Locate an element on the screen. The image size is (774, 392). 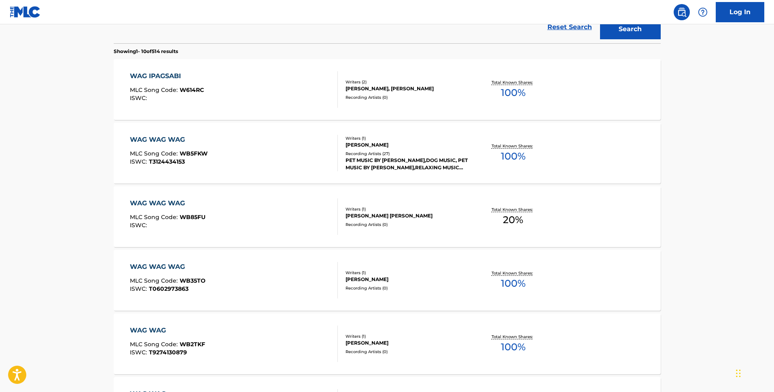
img: MLC Logo is located at coordinates (25, 12).